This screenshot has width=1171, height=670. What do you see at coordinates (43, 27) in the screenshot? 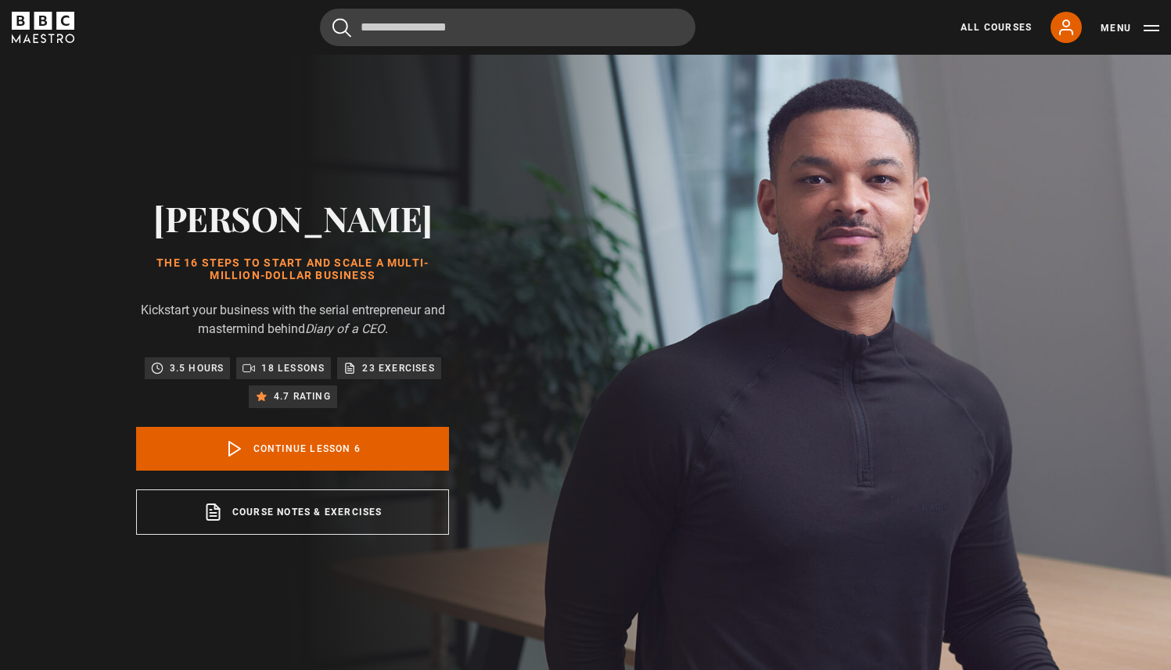
I see `a: BBC Maestro` at bounding box center [43, 27].